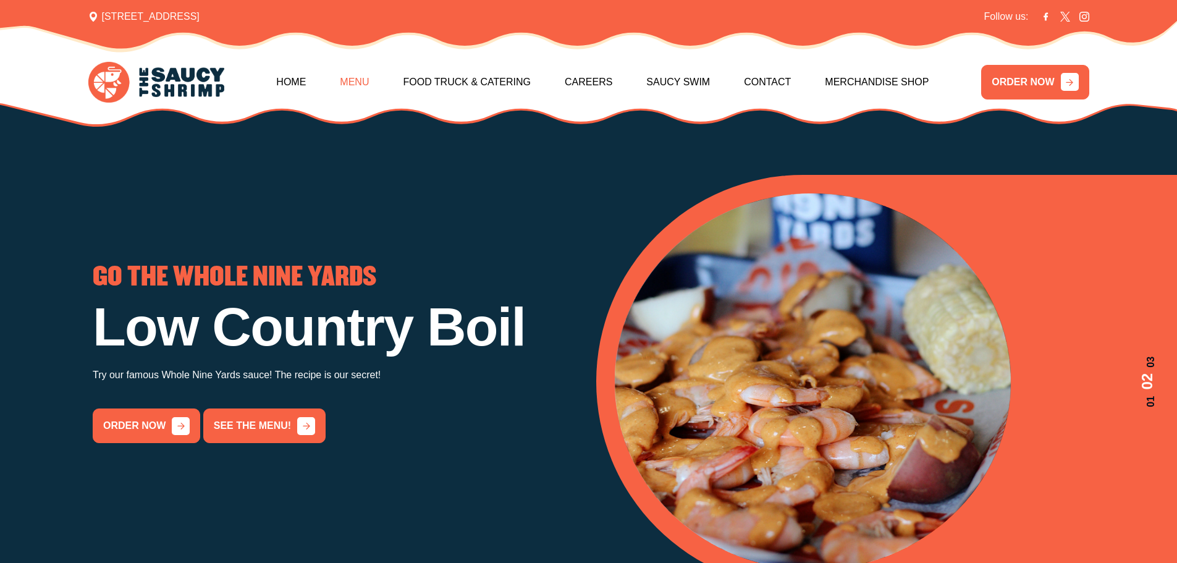 The width and height of the screenshot is (1177, 563). I want to click on span: GO THE WHOLE NINE YARDS, so click(234, 277).